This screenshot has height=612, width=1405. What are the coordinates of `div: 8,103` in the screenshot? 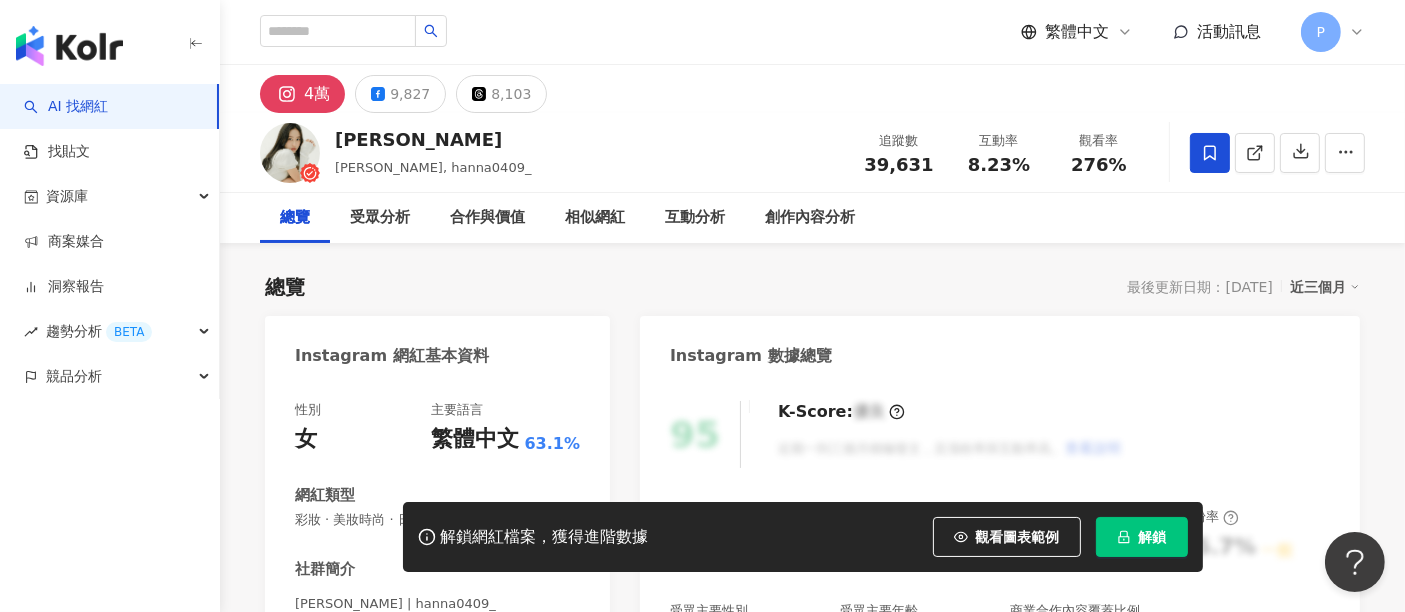 It's located at (511, 94).